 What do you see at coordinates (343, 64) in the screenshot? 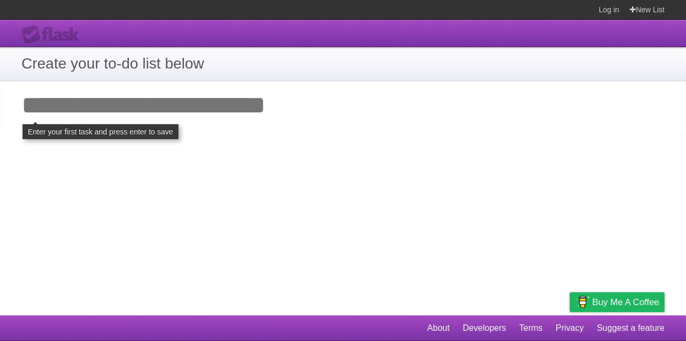
I see `h1: Create your to-do list below` at bounding box center [343, 64].